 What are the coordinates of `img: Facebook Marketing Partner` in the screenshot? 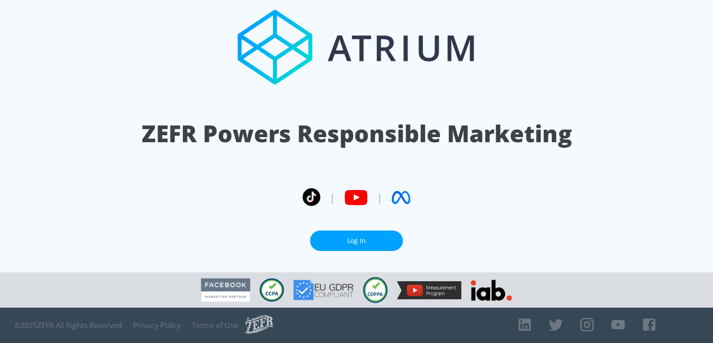 It's located at (226, 290).